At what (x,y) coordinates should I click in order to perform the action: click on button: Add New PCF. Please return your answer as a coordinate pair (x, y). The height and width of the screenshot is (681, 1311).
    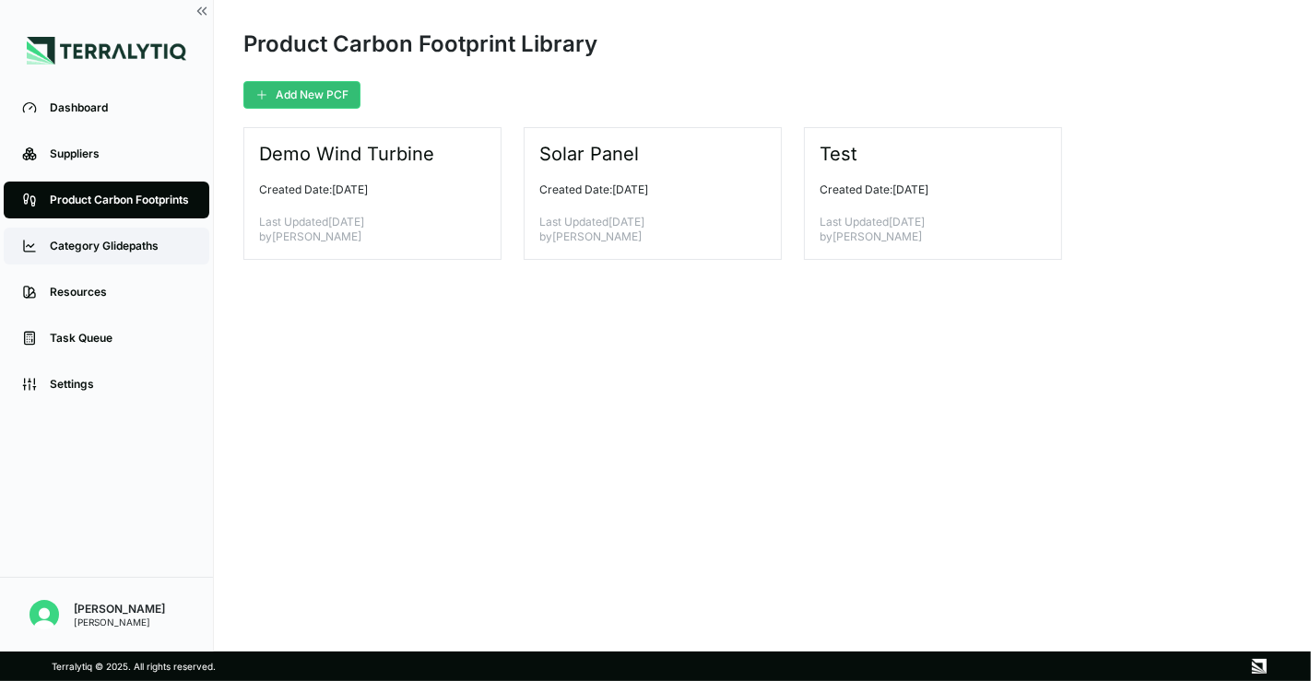
    Looking at the image, I should click on (302, 95).